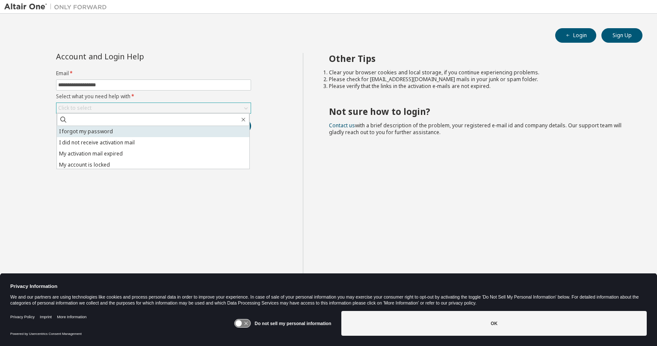 The height and width of the screenshot is (346, 657). Describe the element at coordinates (134, 56) in the screenshot. I see `div: Account and Login Help` at that location.